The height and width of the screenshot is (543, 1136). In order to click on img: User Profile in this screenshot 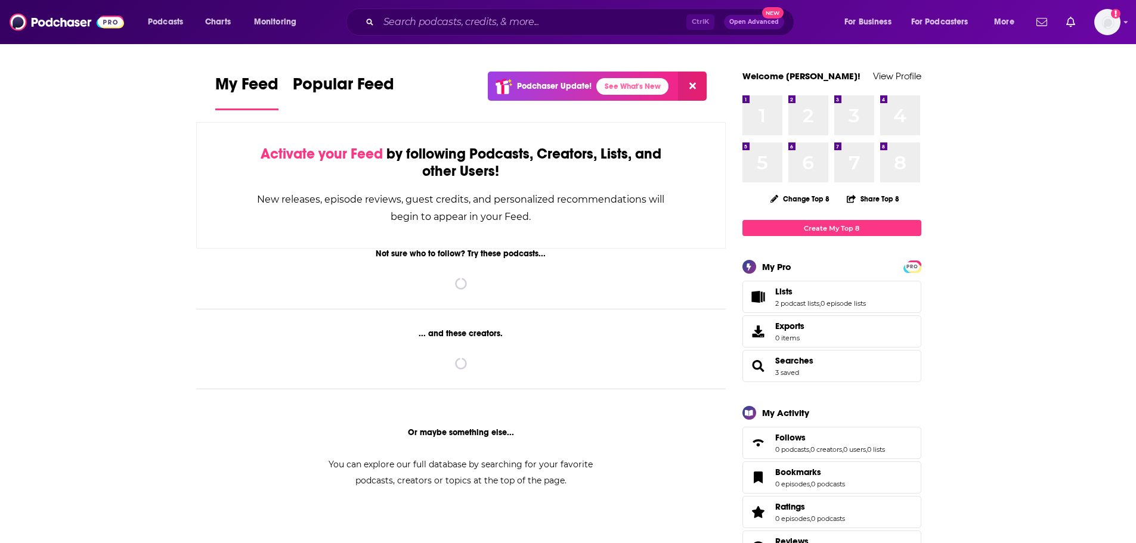, I will do `click(1107, 22)`.